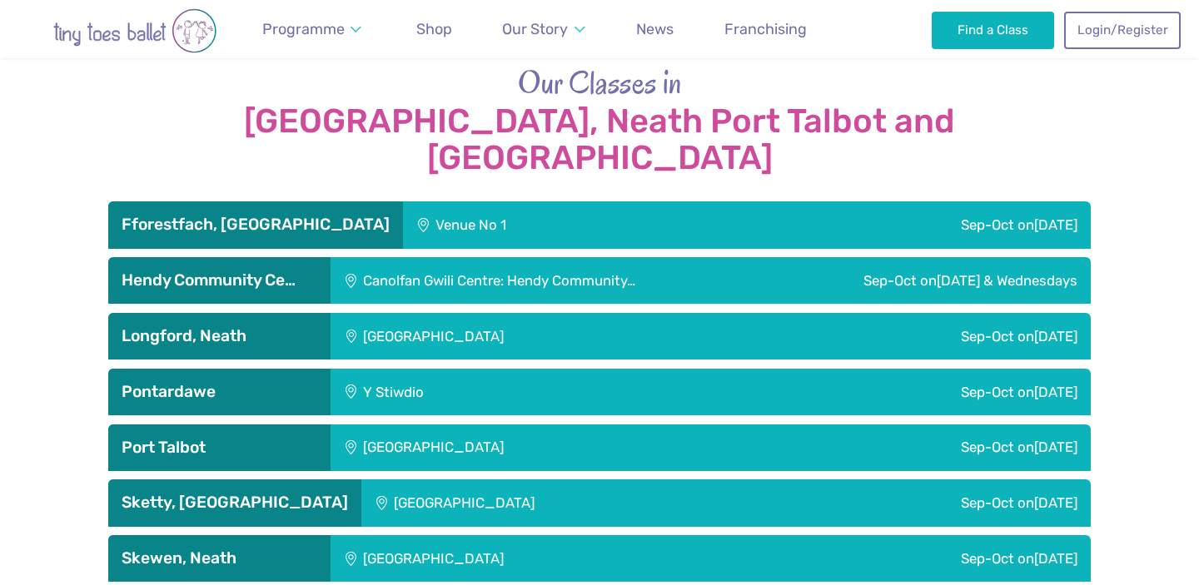 This screenshot has height=585, width=1199. Describe the element at coordinates (434, 28) in the screenshot. I see `span: Shop` at that location.